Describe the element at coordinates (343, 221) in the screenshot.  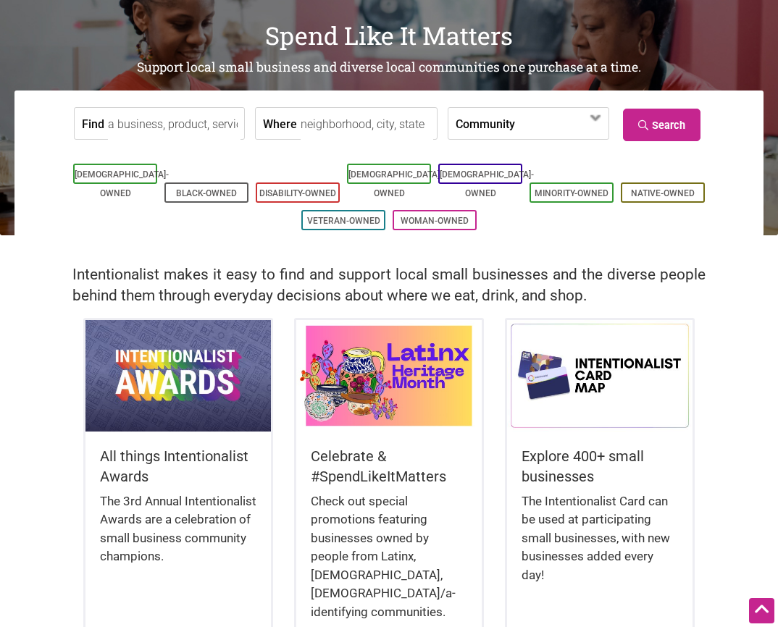
I see `a: Veteran-Owned` at that location.